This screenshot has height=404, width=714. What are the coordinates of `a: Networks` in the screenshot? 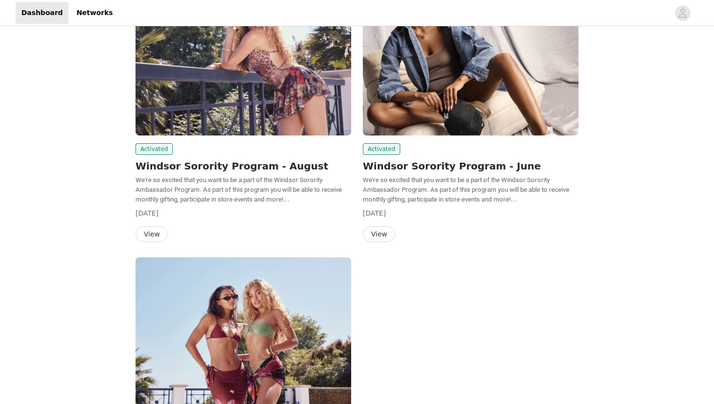 It's located at (94, 13).